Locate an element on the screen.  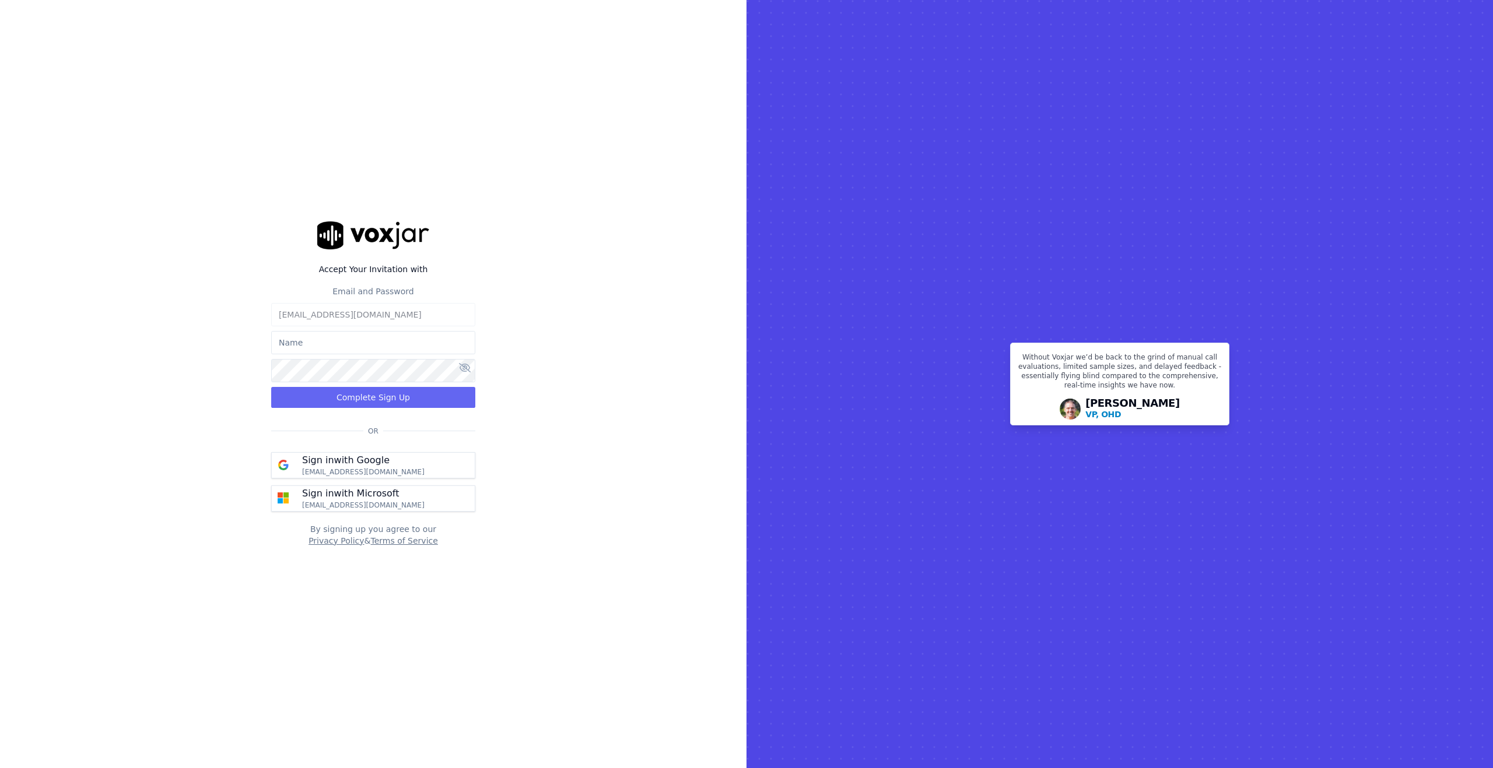
img: Avatar is located at coordinates (1070, 409).